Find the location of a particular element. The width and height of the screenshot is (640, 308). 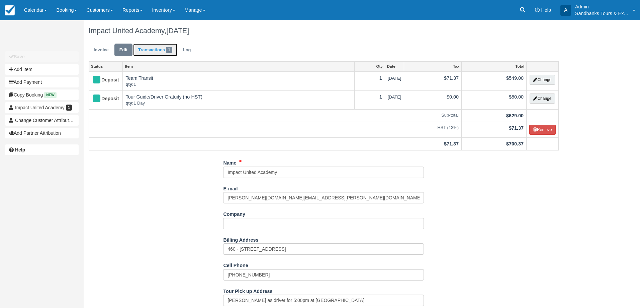

button: Add Partner Attribution is located at coordinates (42, 133).